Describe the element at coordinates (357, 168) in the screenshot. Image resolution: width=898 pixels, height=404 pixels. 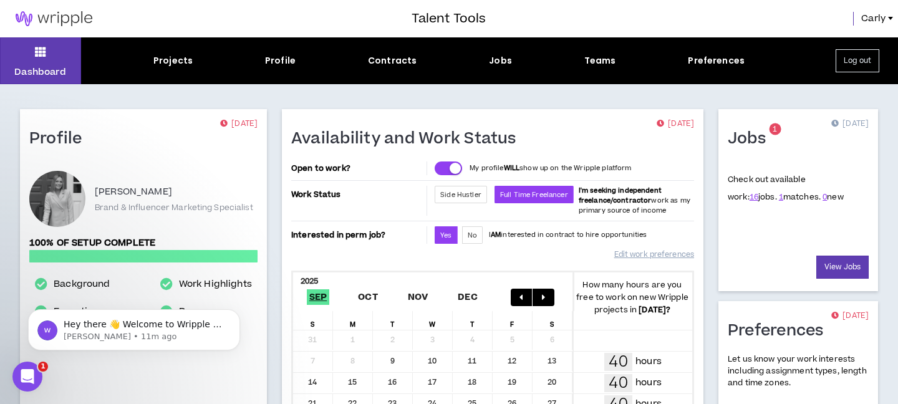
I see `p: Open to work?` at that location.